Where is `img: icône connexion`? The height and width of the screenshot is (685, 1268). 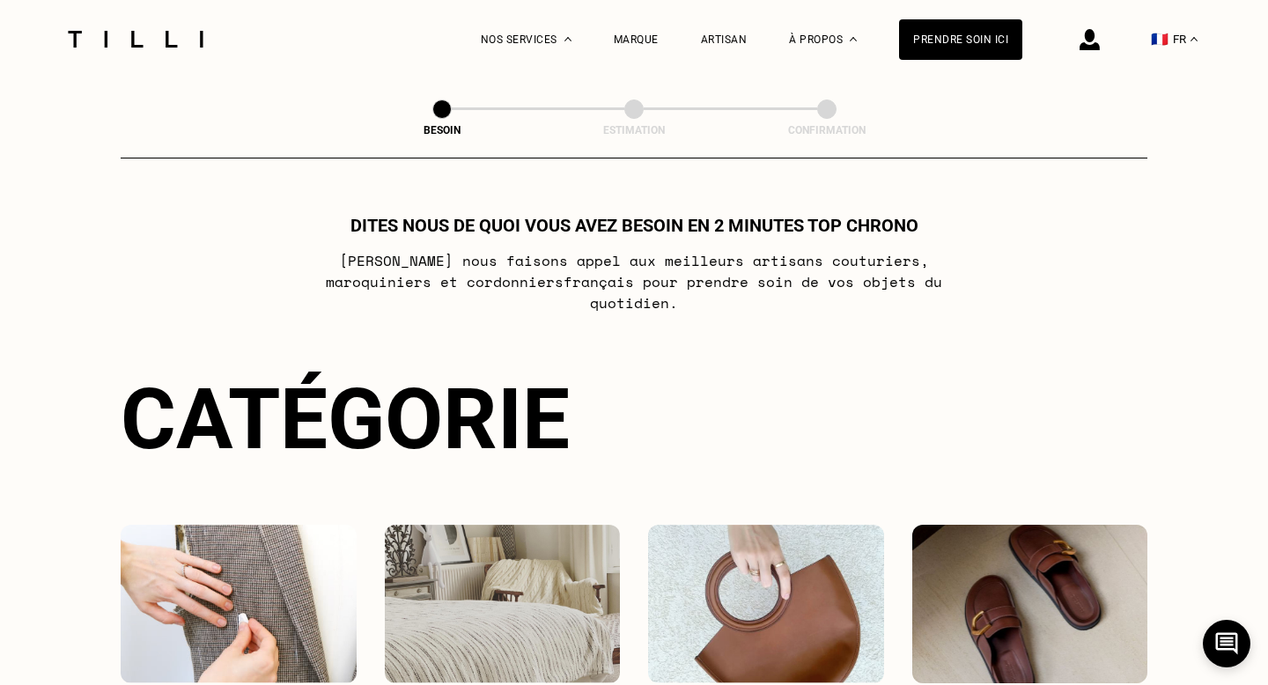
img: icône connexion is located at coordinates (1089, 40).